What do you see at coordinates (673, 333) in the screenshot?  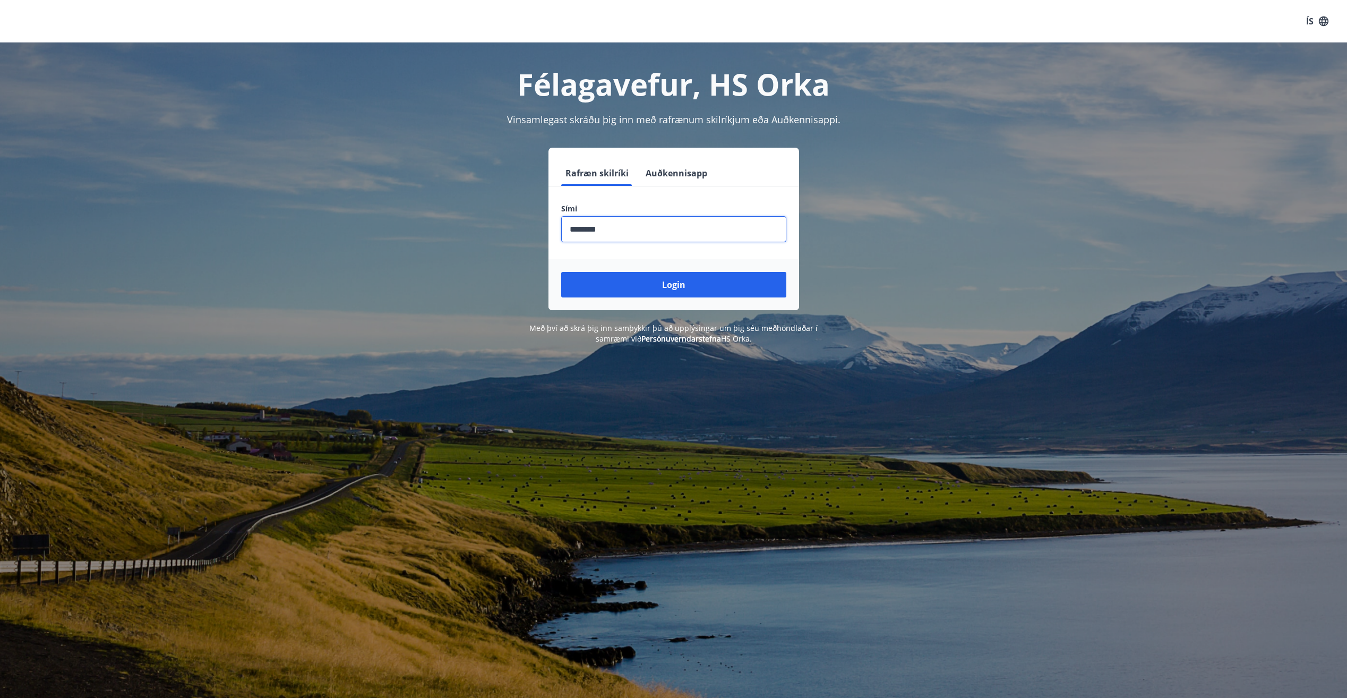 I see `span: Með því að skrá þig inn samþykkir þú að upplýsingar um þig séu meðhöndlaðar í samræmi við HS Orka.` at bounding box center [673, 333].